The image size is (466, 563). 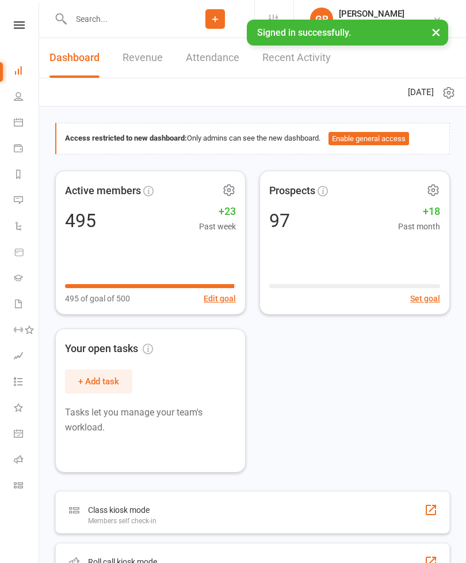 What do you see at coordinates (218, 226) in the screenshot?
I see `span: Past week` at bounding box center [218, 226].